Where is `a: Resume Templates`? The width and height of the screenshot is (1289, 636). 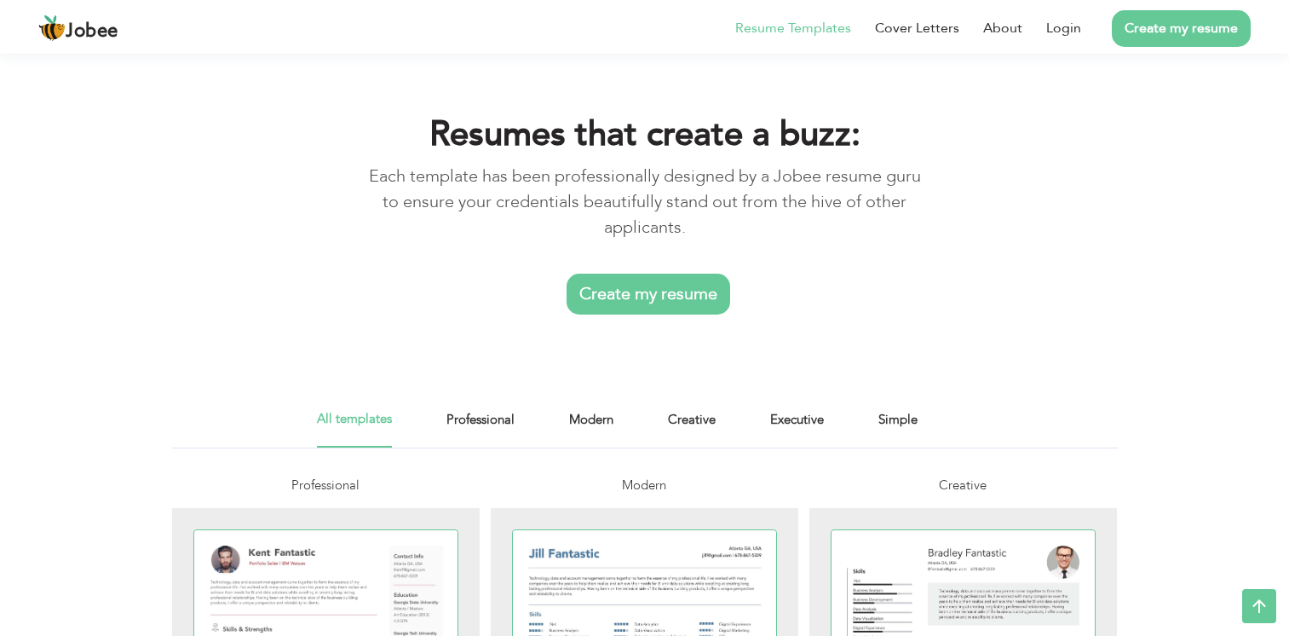
a: Resume Templates is located at coordinates (793, 28).